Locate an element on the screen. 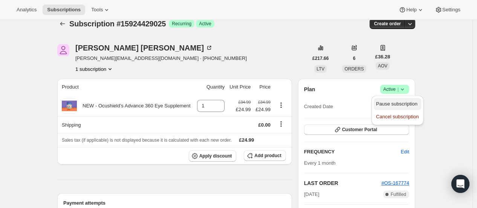 The image size is (477, 208). span: Tools is located at coordinates (97, 10).